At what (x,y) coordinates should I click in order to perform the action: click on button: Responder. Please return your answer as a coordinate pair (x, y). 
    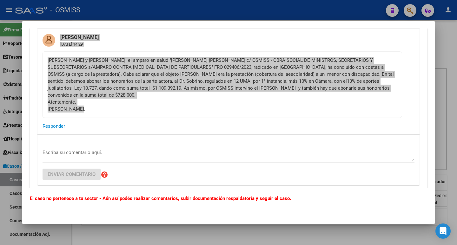
    Looking at the image, I should click on (54, 126).